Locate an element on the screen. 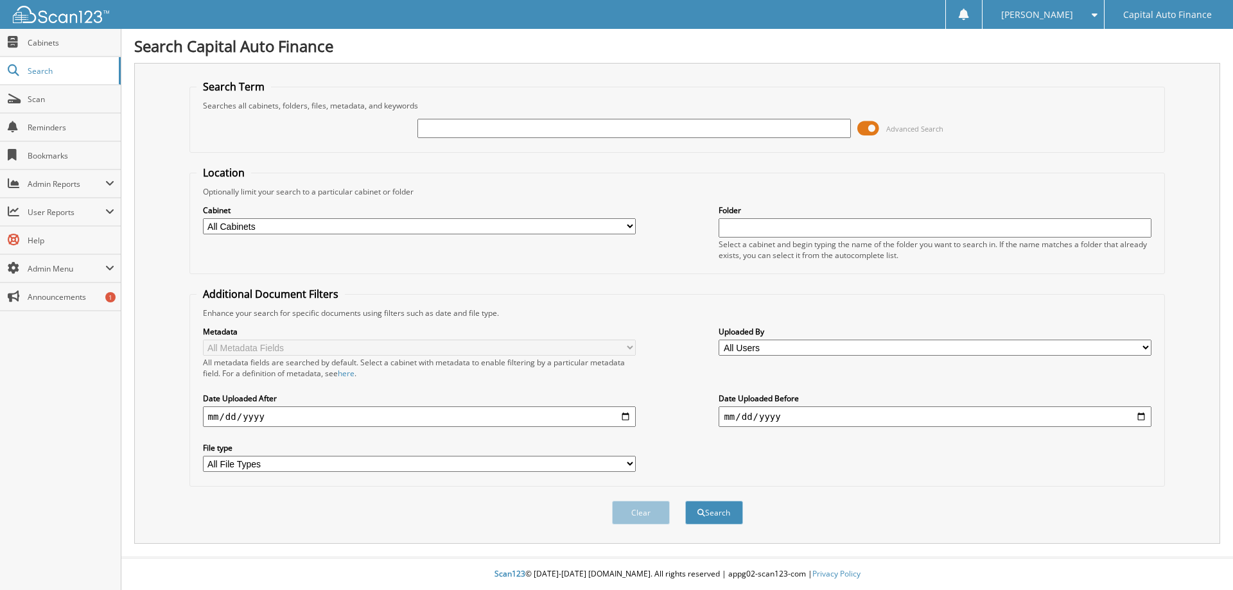 This screenshot has width=1233, height=590. span: Advanced Search is located at coordinates (915, 128).